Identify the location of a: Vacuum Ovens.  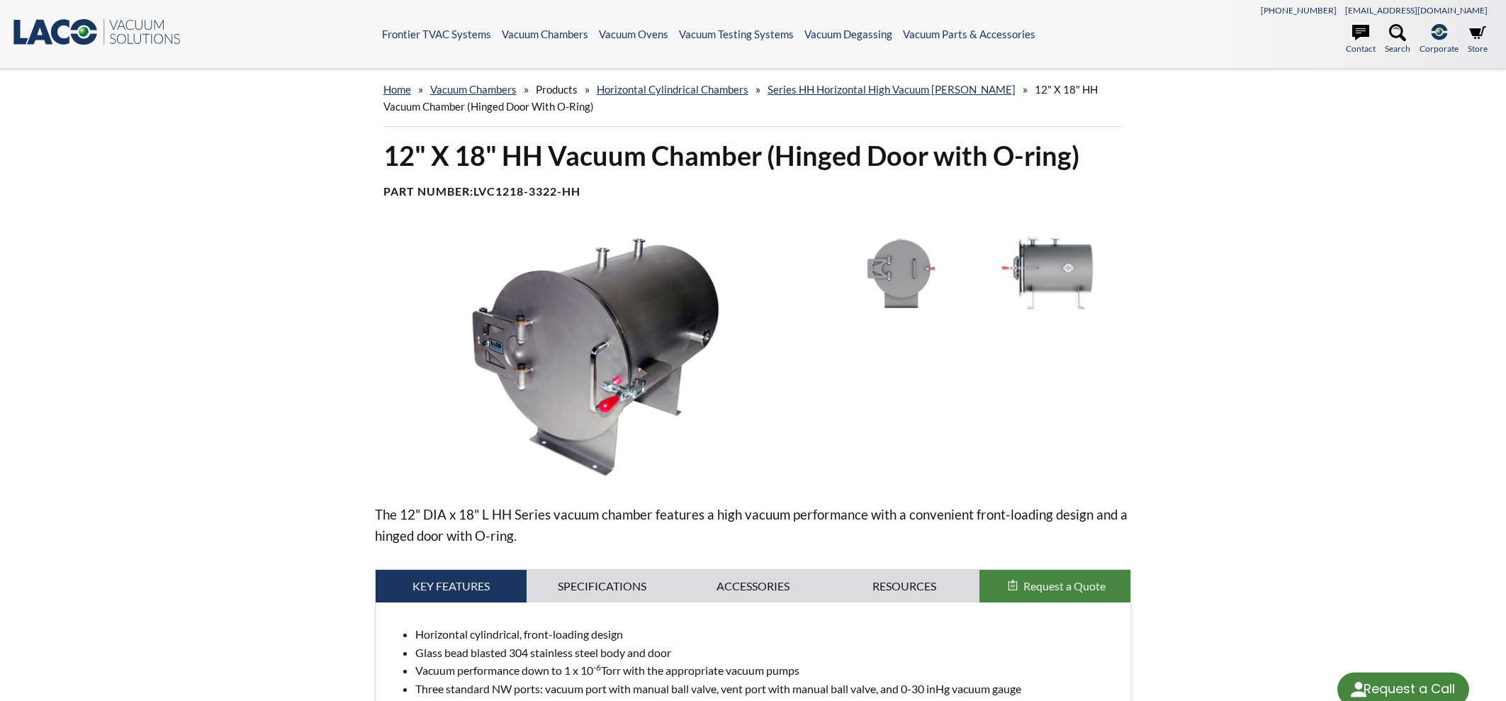
(634, 34).